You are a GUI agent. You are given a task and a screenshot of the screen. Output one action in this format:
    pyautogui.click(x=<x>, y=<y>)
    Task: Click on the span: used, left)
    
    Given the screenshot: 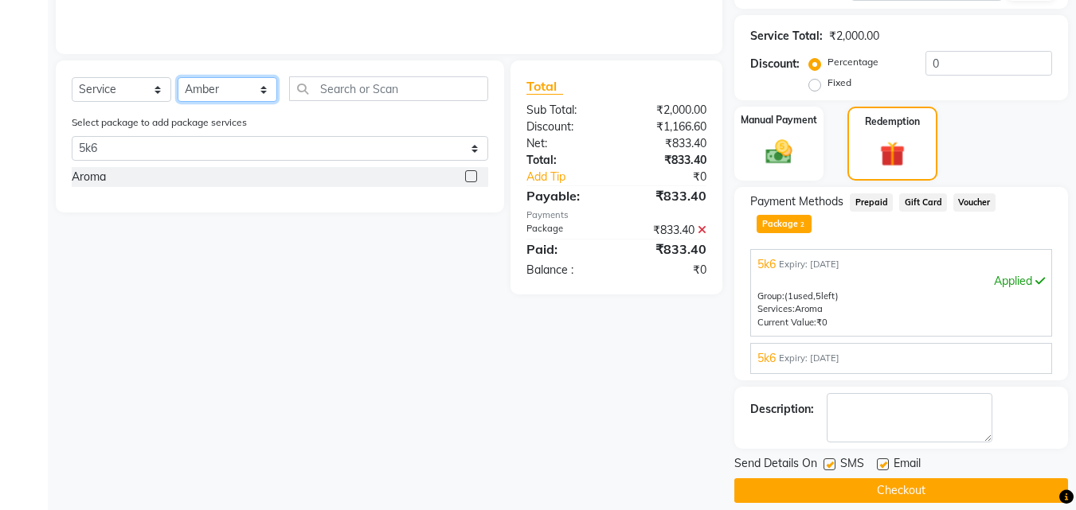 What is the action you would take?
    pyautogui.click(x=811, y=296)
    